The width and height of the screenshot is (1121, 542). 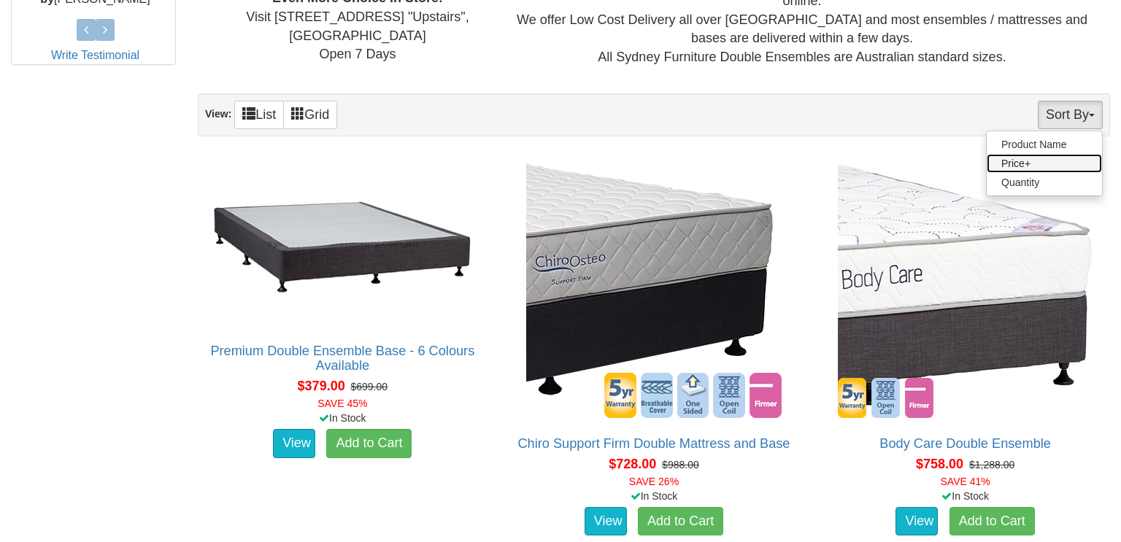 What do you see at coordinates (342, 404) in the screenshot?
I see `font: SAVE 45%` at bounding box center [342, 404].